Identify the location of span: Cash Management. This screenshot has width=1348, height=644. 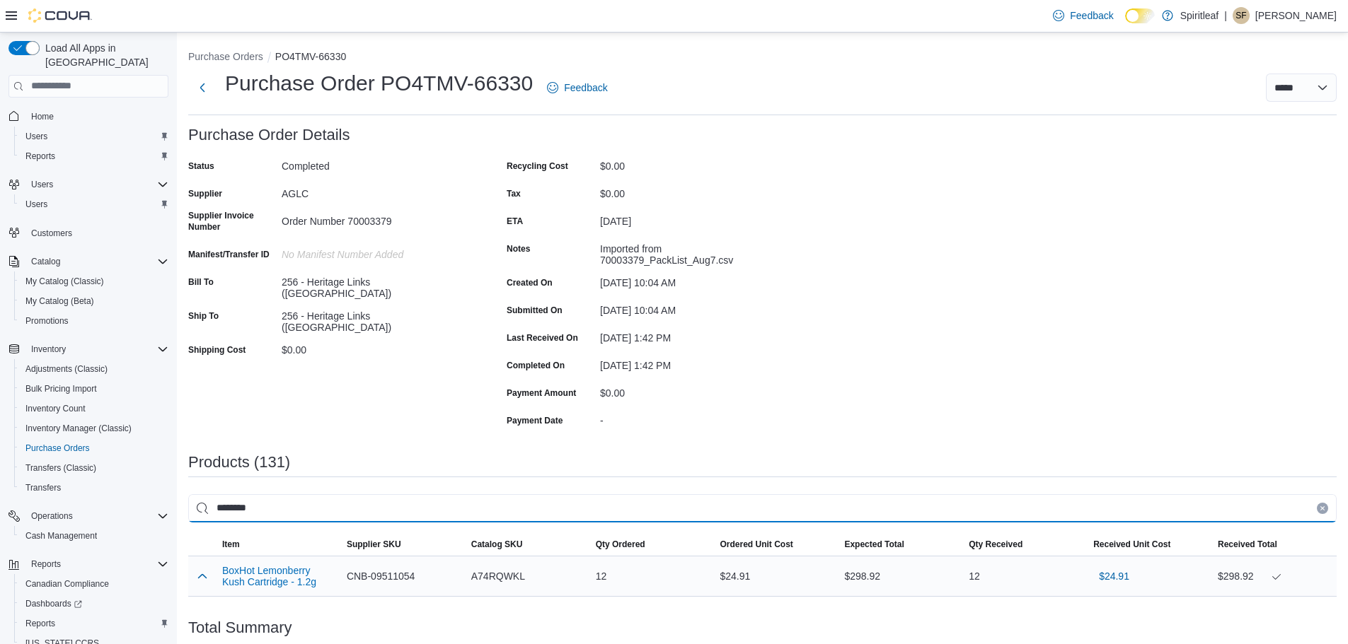
(94, 536).